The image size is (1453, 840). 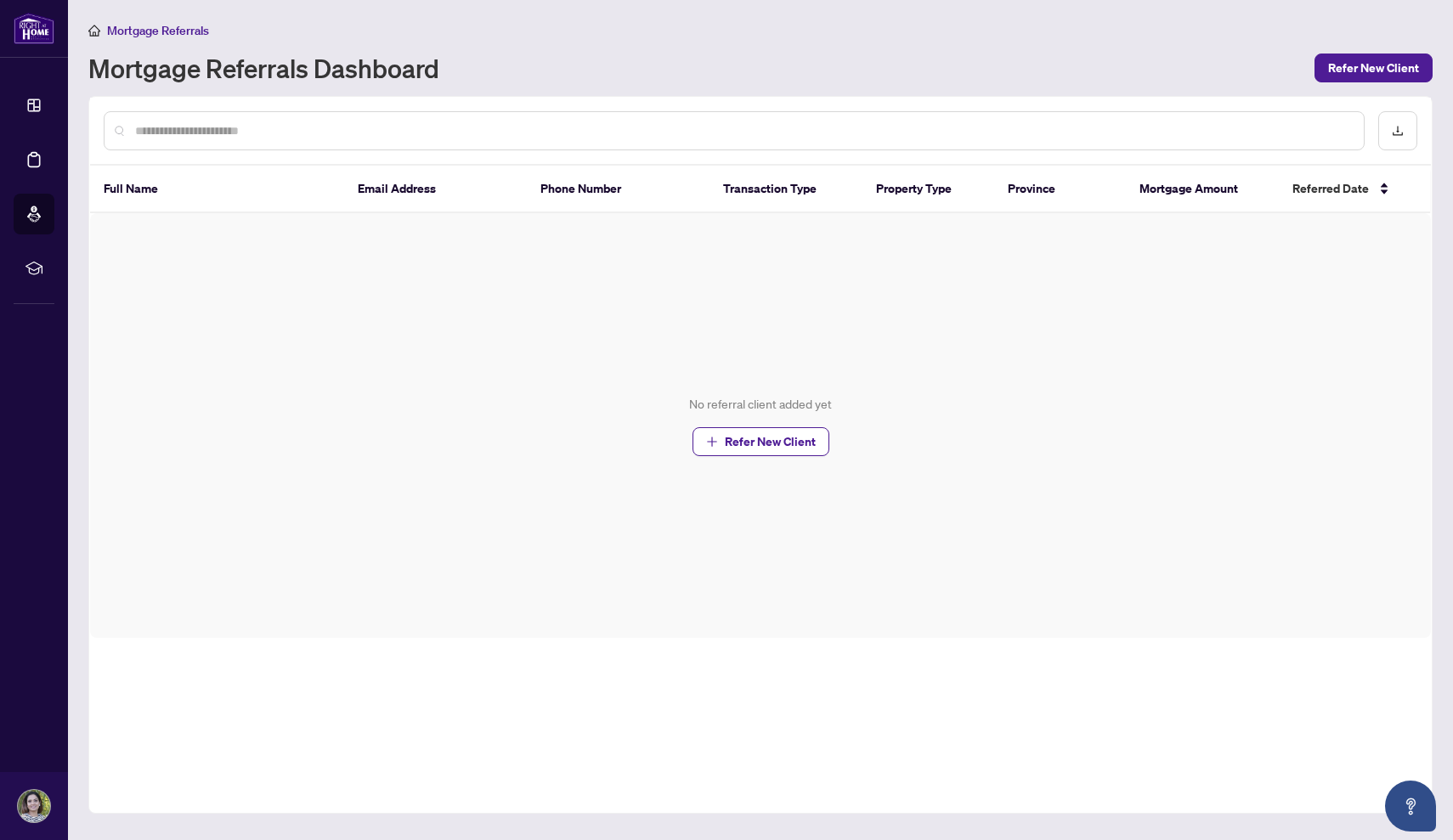 I want to click on th: Property Type, so click(x=928, y=189).